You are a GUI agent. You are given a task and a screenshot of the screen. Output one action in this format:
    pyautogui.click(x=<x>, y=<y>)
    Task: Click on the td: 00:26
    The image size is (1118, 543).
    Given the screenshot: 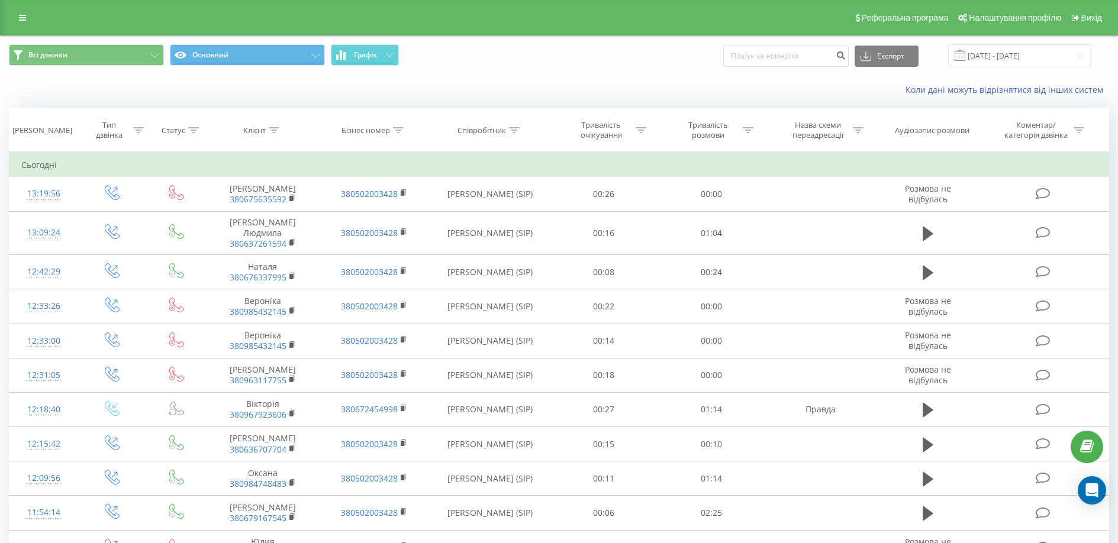 What is the action you would take?
    pyautogui.click(x=604, y=194)
    